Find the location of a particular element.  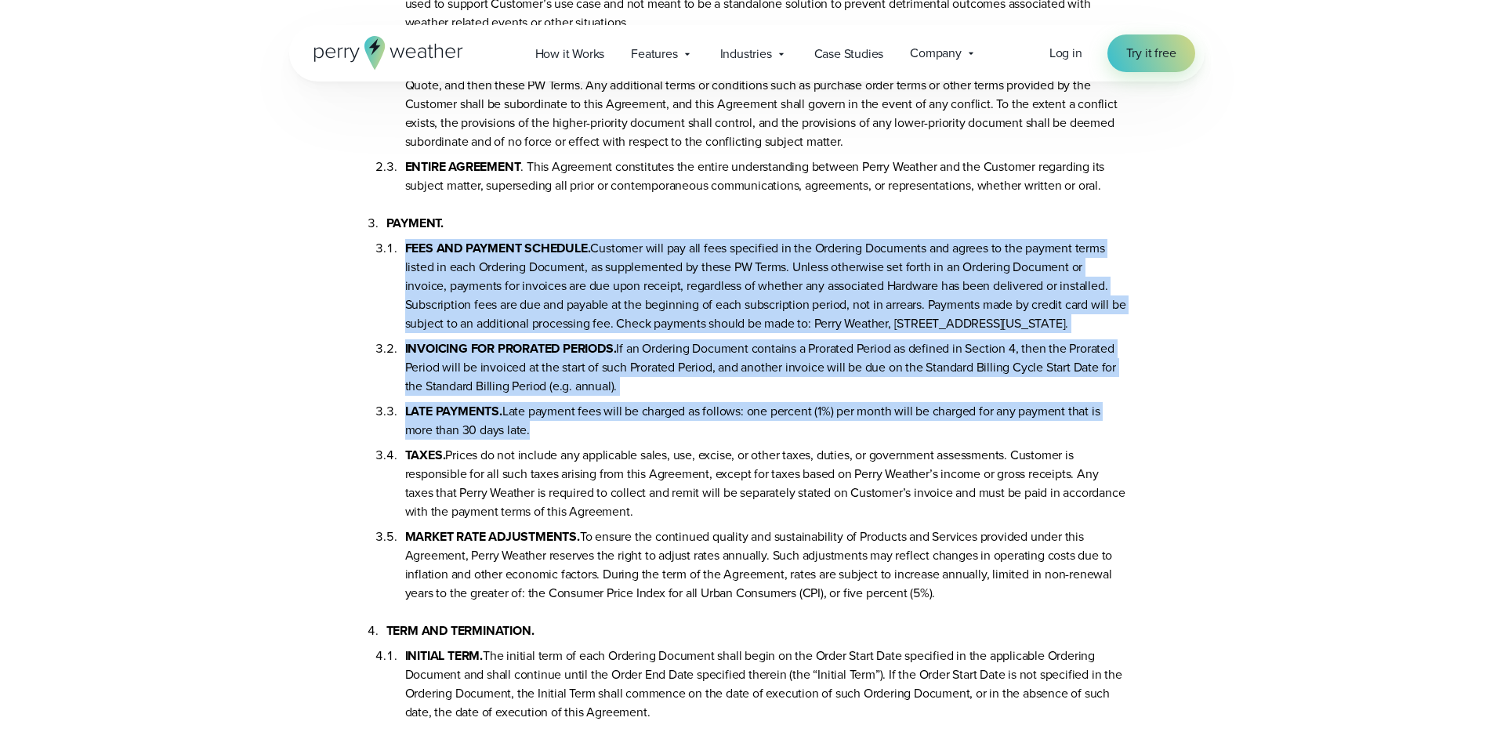

span: Company is located at coordinates (936, 53).